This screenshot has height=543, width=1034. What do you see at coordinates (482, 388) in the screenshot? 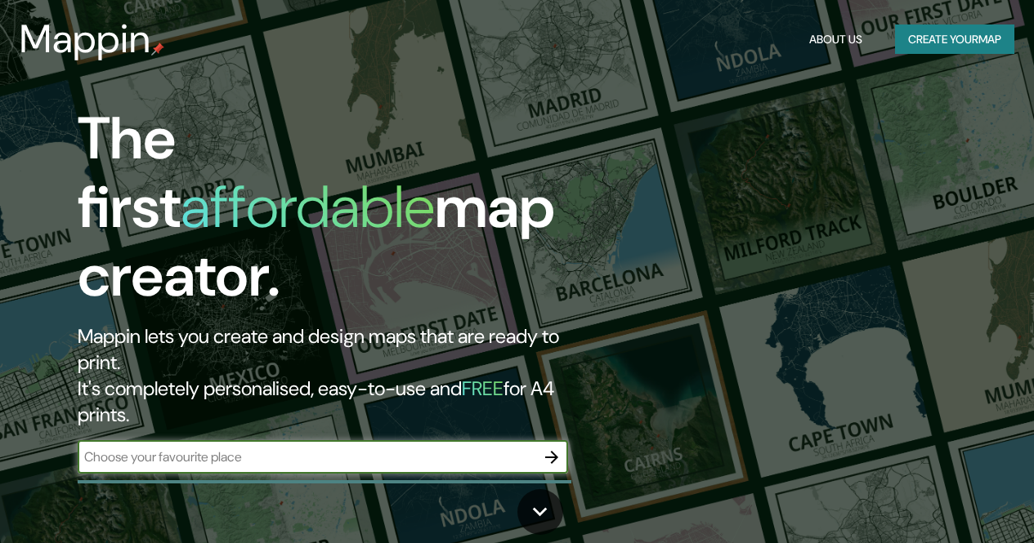
I see `h5: FREE` at bounding box center [482, 388].